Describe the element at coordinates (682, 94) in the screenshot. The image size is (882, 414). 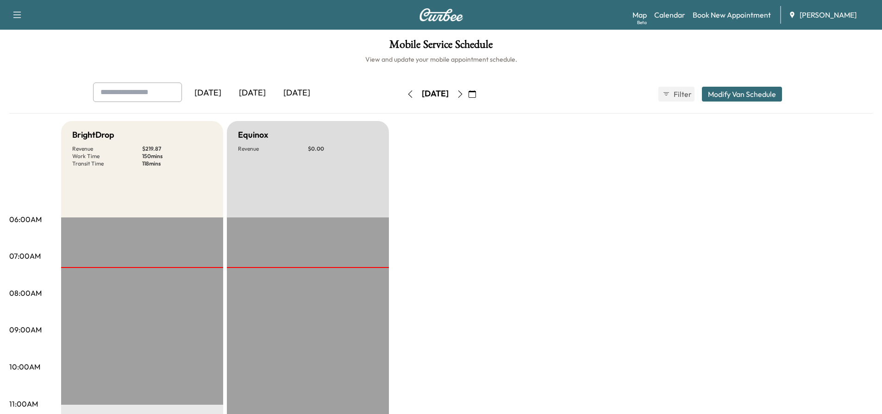
I see `span: Filter` at that location.